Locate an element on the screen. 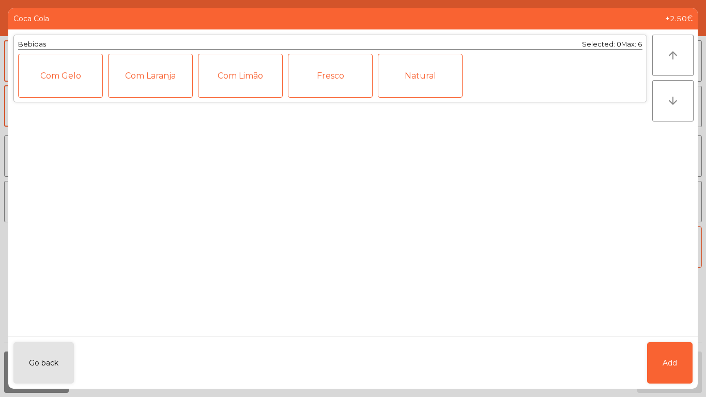 The height and width of the screenshot is (397, 706). button: arrow_downward is located at coordinates (673, 101).